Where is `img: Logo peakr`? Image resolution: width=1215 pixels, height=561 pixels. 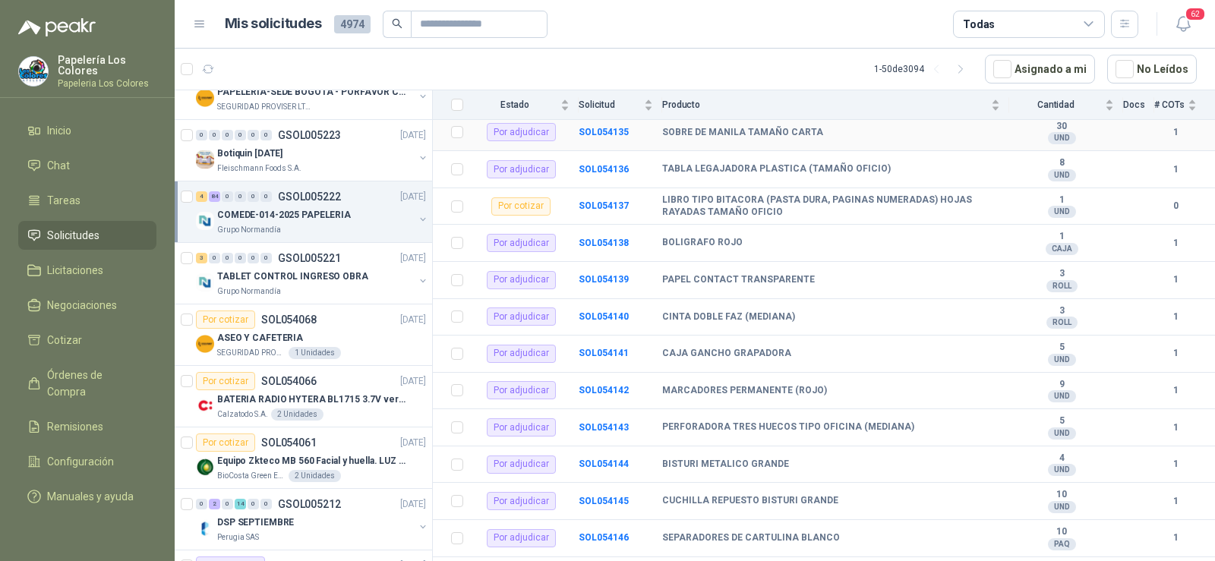
img: Logo peakr is located at coordinates (57, 27).